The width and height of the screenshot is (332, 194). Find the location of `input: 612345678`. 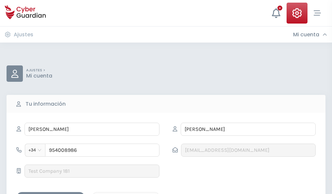

input: 612345678 is located at coordinates (102, 150).